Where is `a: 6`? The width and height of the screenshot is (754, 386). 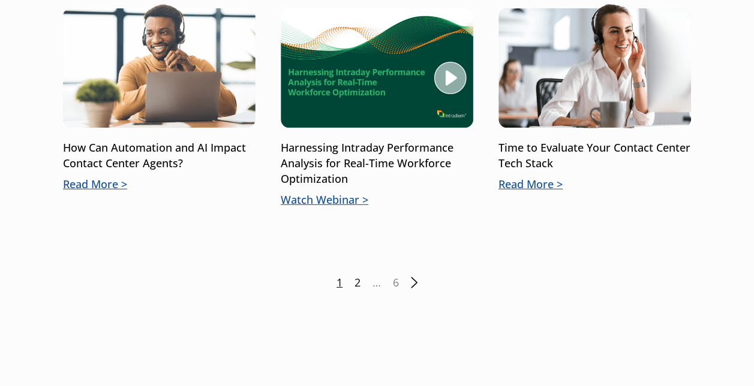
a: 6 is located at coordinates (396, 283).